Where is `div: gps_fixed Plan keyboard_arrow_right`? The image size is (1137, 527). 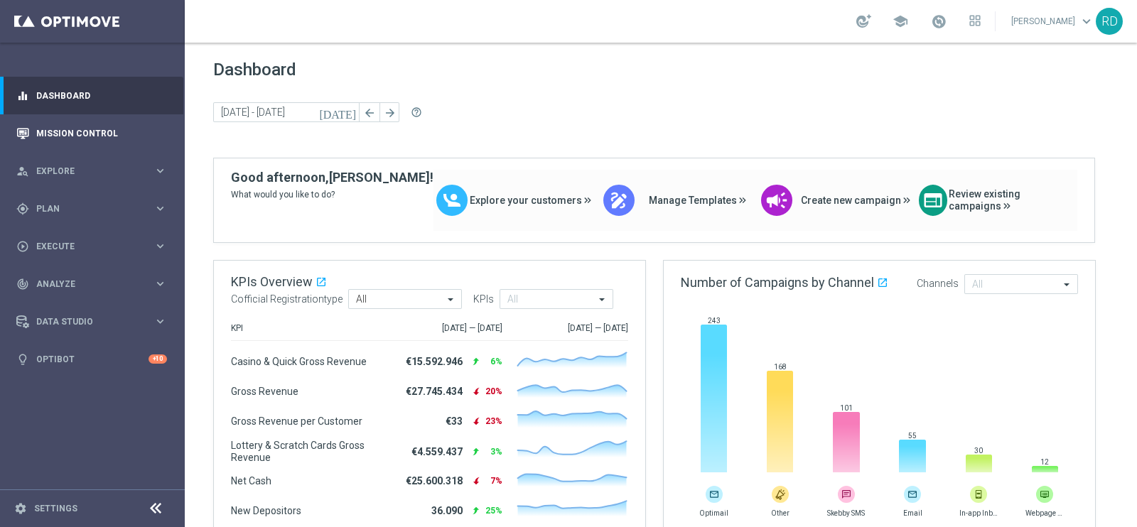 div: gps_fixed Plan keyboard_arrow_right is located at coordinates (92, 209).